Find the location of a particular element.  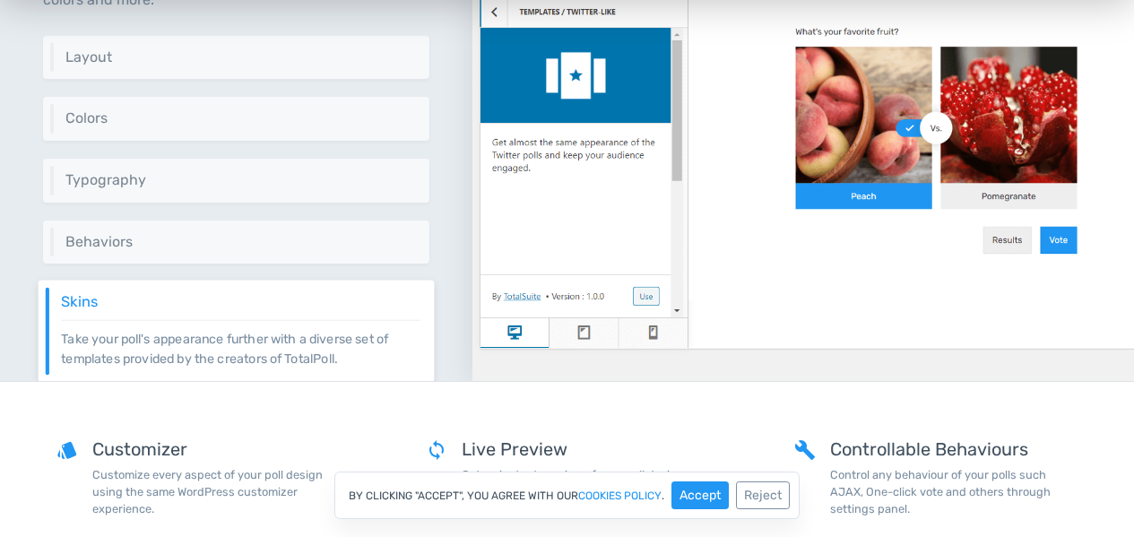

span: build is located at coordinates (805, 479).